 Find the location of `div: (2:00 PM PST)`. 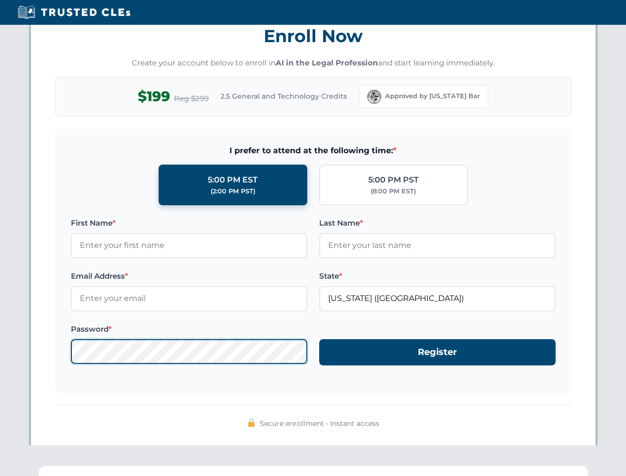

div: (2:00 PM PST) is located at coordinates (233, 191).